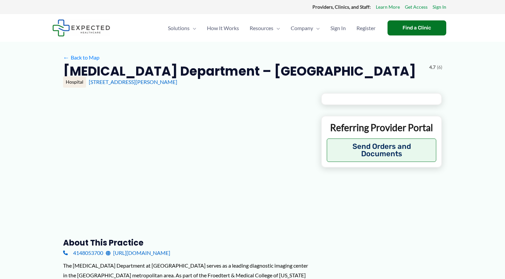 This screenshot has height=279, width=505. What do you see at coordinates (342, 7) in the screenshot?
I see `strong: Providers, Clinics, and Staff:` at bounding box center [342, 7].